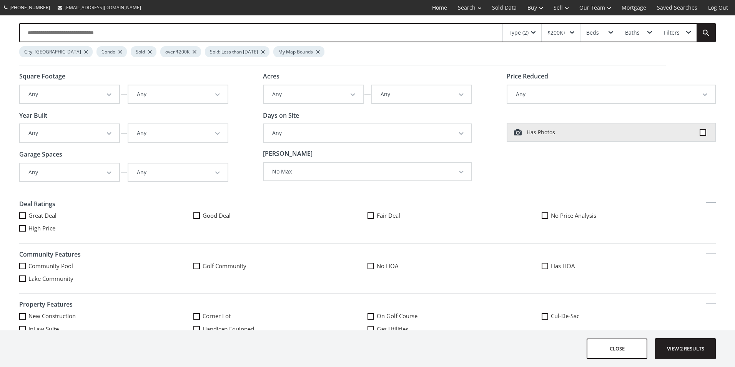 The width and height of the screenshot is (735, 367). Describe the element at coordinates (106, 215) in the screenshot. I see `label: Great Deal` at that location.